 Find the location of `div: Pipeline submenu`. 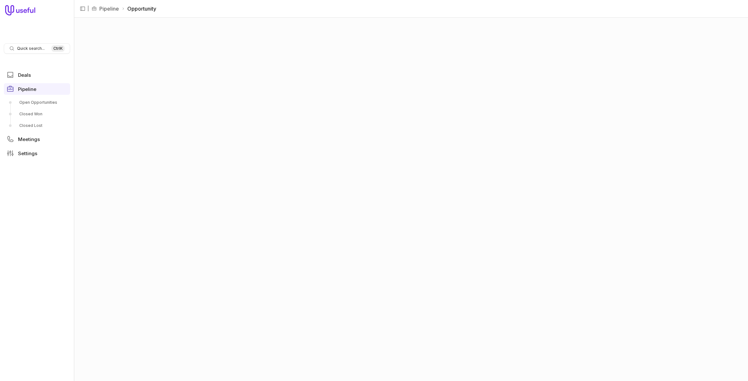

div: Pipeline submenu is located at coordinates (37, 114).